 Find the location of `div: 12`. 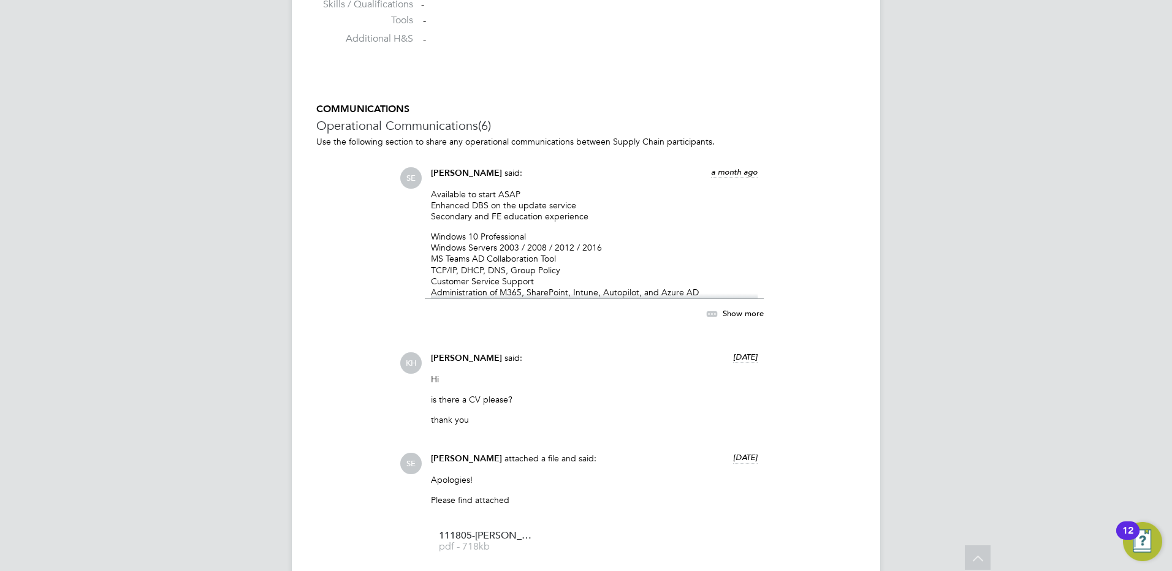

div: 12 is located at coordinates (1128, 539).